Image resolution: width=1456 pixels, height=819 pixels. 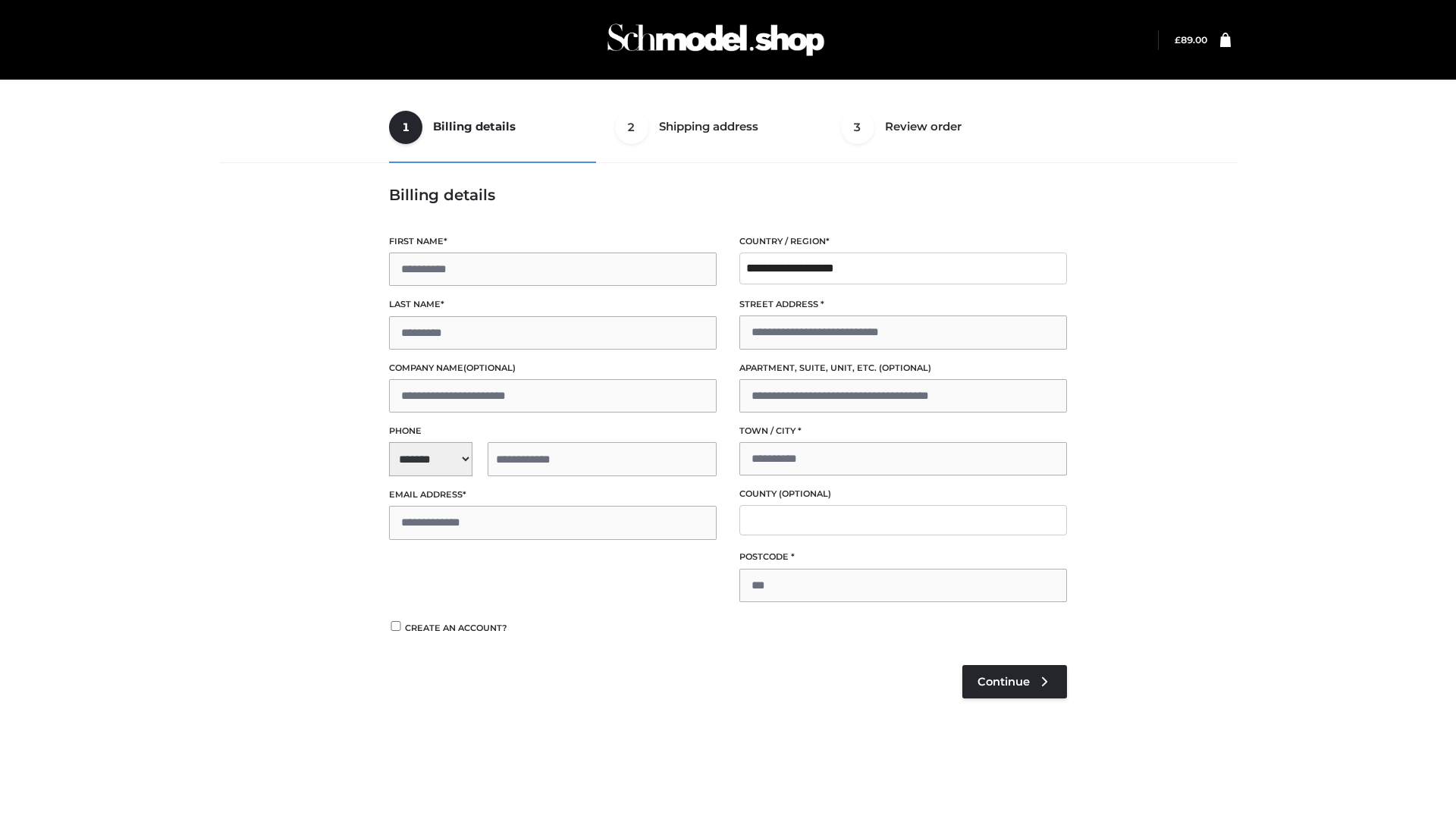 I want to click on label: County, so click(x=904, y=494).